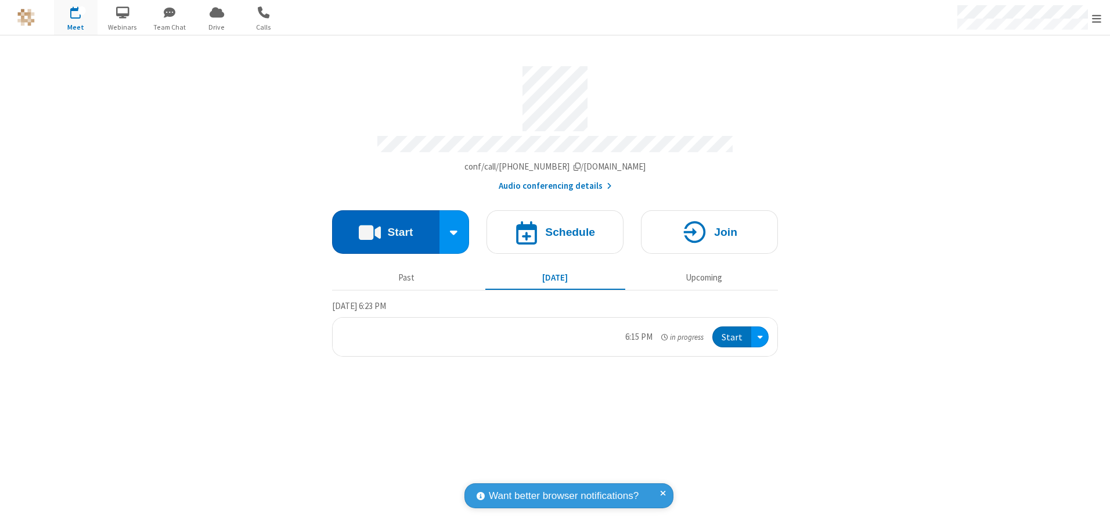 The width and height of the screenshot is (1110, 528). What do you see at coordinates (564, 496) in the screenshot?
I see `span: Want better browser notifications?` at bounding box center [564, 496].